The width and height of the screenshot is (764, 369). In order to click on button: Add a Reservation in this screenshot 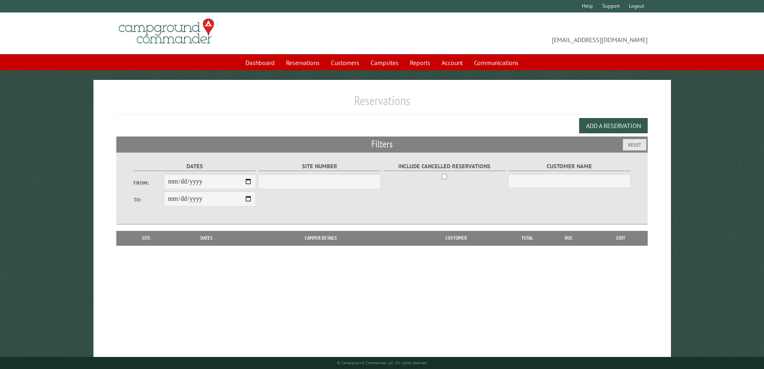, I will do `click(613, 126)`.